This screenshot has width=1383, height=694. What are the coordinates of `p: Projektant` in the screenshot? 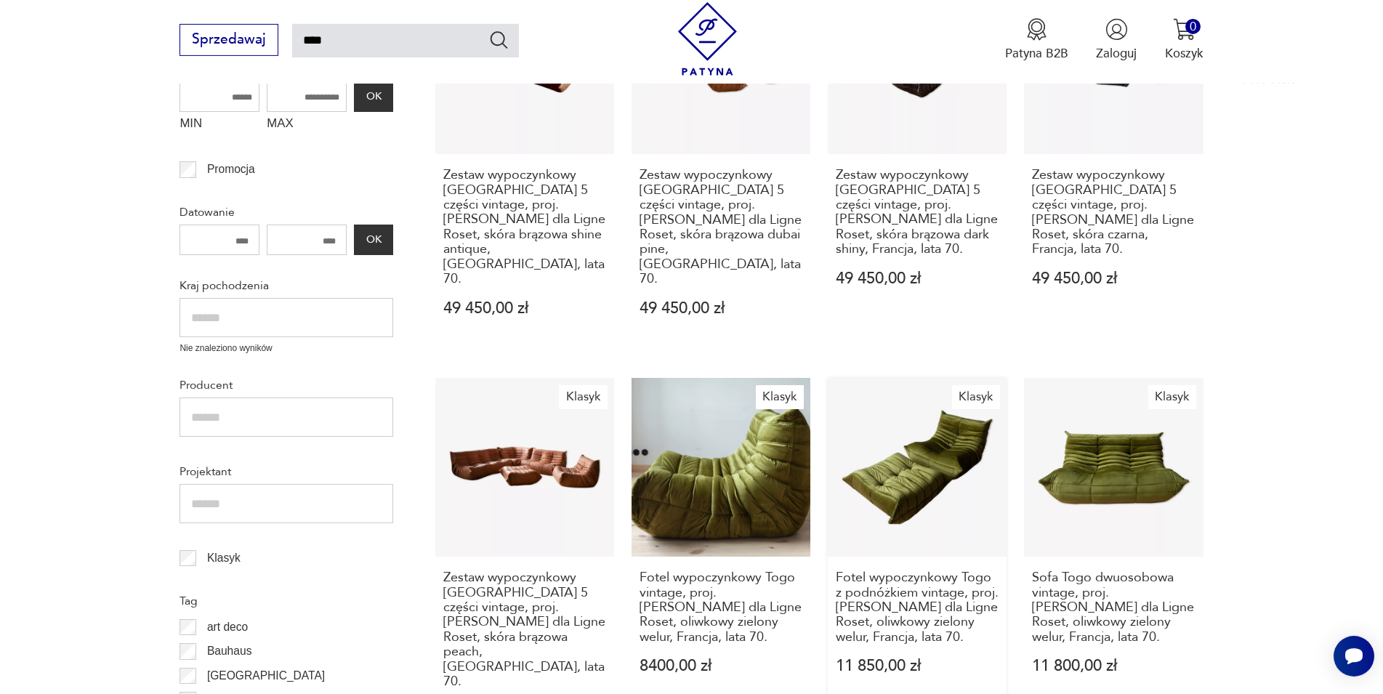 It's located at (286, 472).